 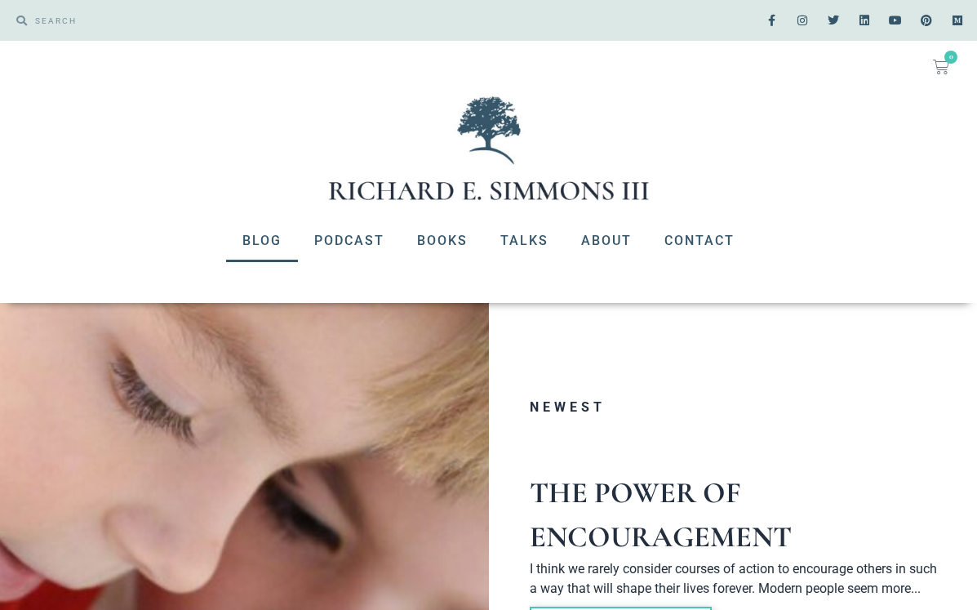 What do you see at coordinates (349, 241) in the screenshot?
I see `a: Podcast` at bounding box center [349, 241].